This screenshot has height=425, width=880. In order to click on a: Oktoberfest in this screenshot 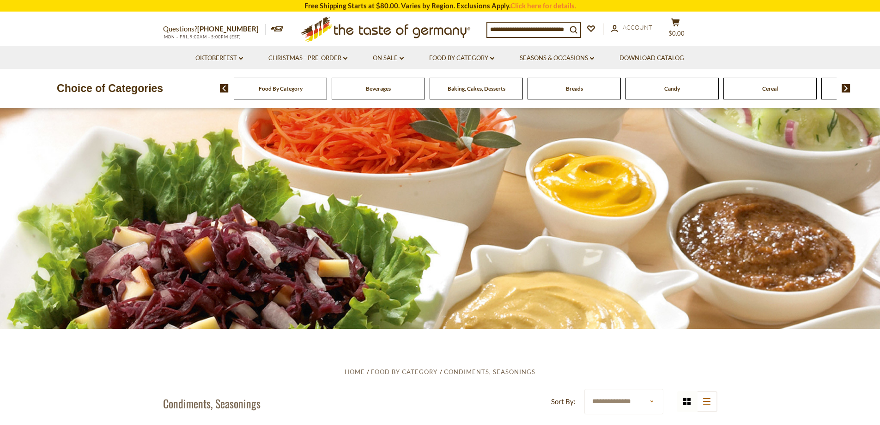, I will do `click(219, 58)`.